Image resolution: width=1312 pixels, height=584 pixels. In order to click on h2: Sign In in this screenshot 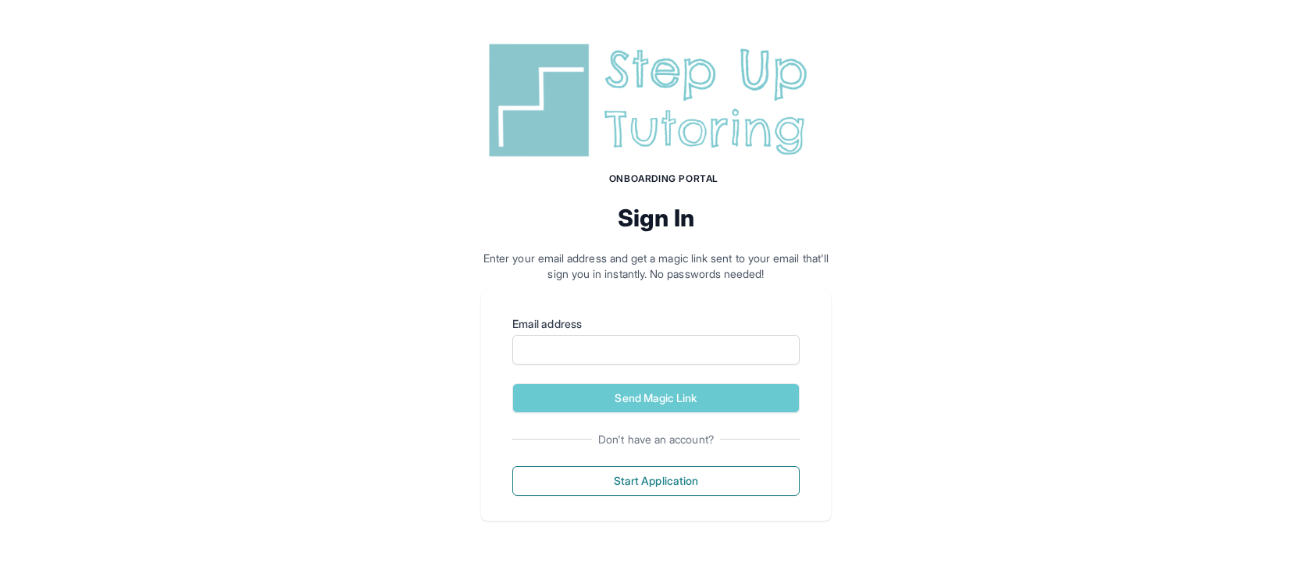, I will do `click(656, 218)`.